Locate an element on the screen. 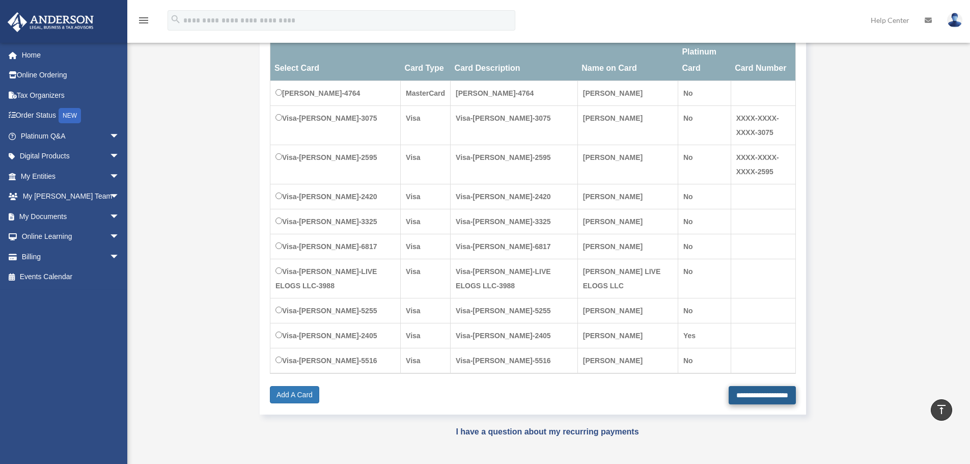 Image resolution: width=970 pixels, height=464 pixels. td: Yes is located at coordinates (704, 335).